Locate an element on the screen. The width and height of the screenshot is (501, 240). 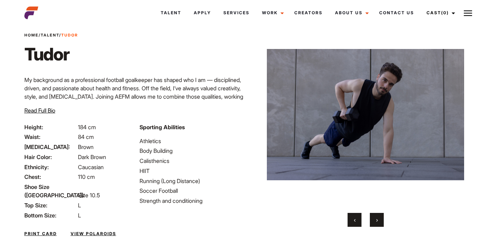
span: (0) is located at coordinates (445, 13).